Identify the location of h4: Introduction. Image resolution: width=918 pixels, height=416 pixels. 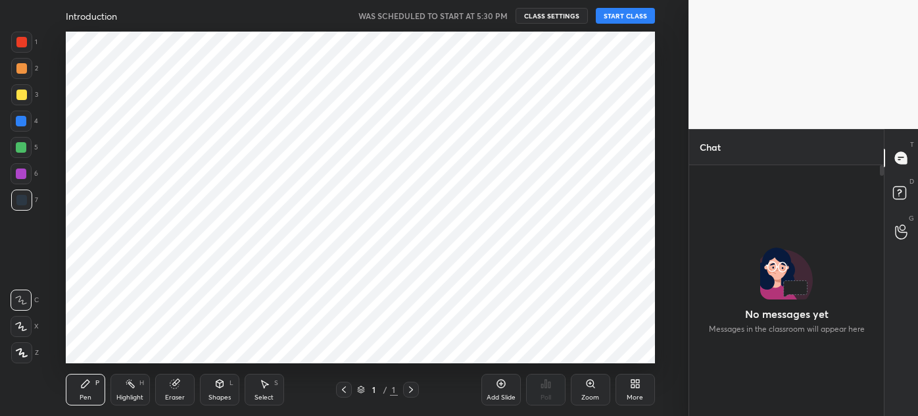
(91, 16).